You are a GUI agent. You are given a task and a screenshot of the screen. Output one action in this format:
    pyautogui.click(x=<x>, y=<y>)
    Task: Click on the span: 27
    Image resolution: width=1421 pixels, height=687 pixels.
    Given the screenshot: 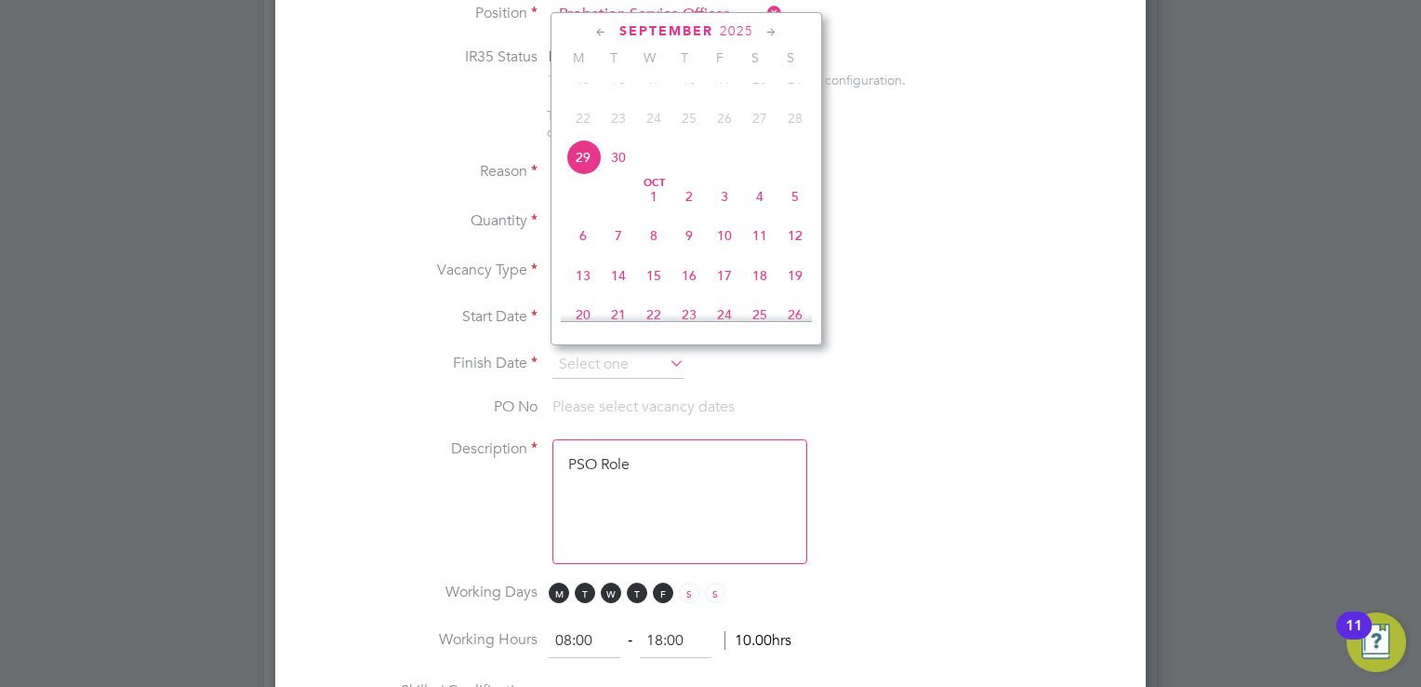 What is the action you would take?
    pyautogui.click(x=760, y=118)
    